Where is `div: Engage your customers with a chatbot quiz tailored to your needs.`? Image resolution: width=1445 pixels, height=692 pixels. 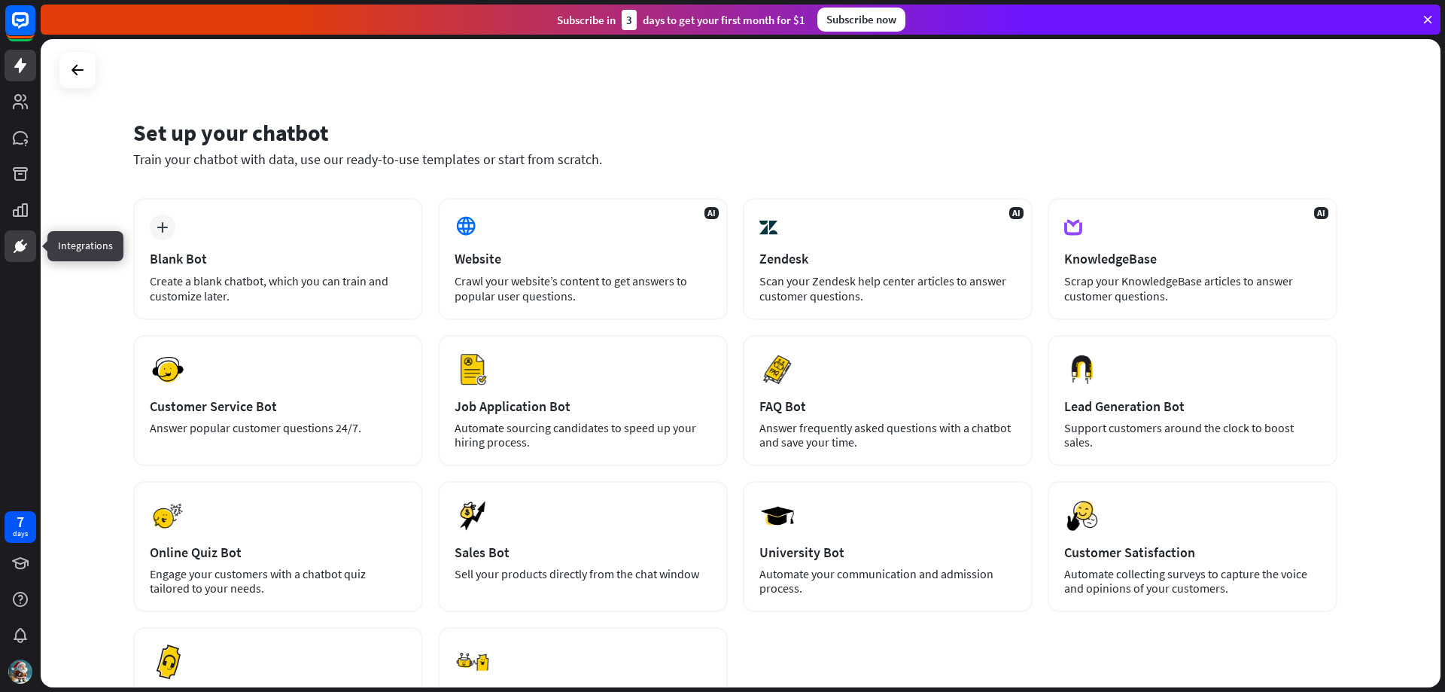 div: Engage your customers with a chatbot quiz tailored to your needs. is located at coordinates (278, 581).